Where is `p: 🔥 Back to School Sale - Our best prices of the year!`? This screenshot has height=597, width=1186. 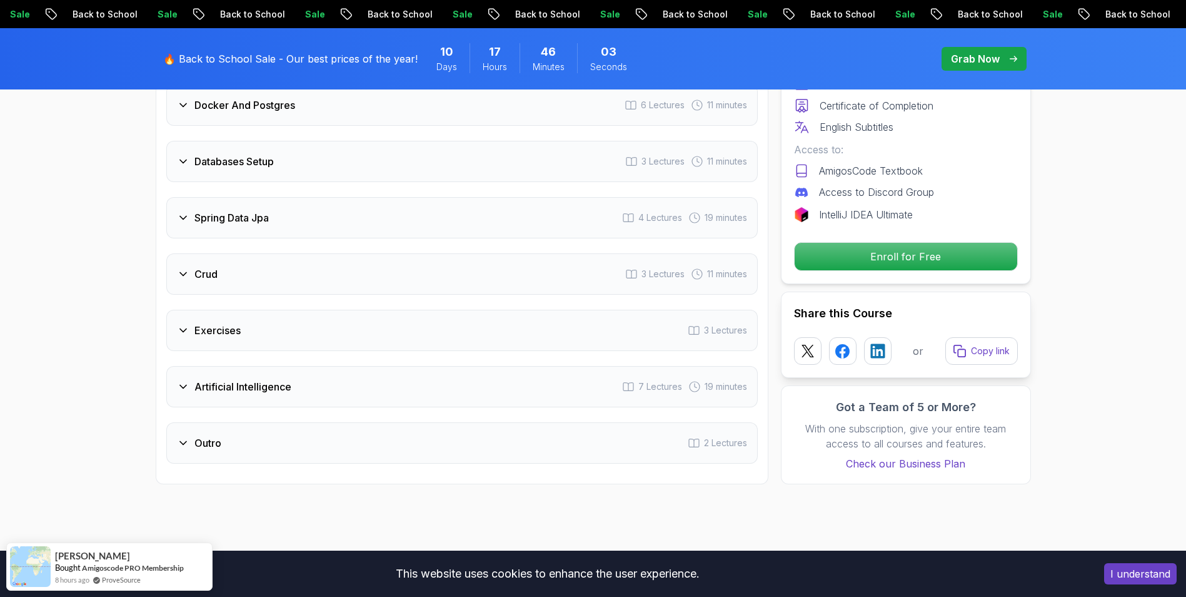
p: 🔥 Back to School Sale - Our best prices of the year! is located at coordinates (290, 59).